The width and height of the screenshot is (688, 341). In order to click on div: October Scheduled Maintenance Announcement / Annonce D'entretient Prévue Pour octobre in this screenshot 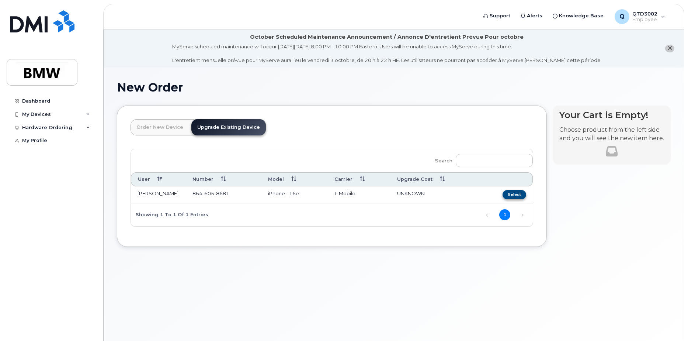, I will do `click(387, 37)`.